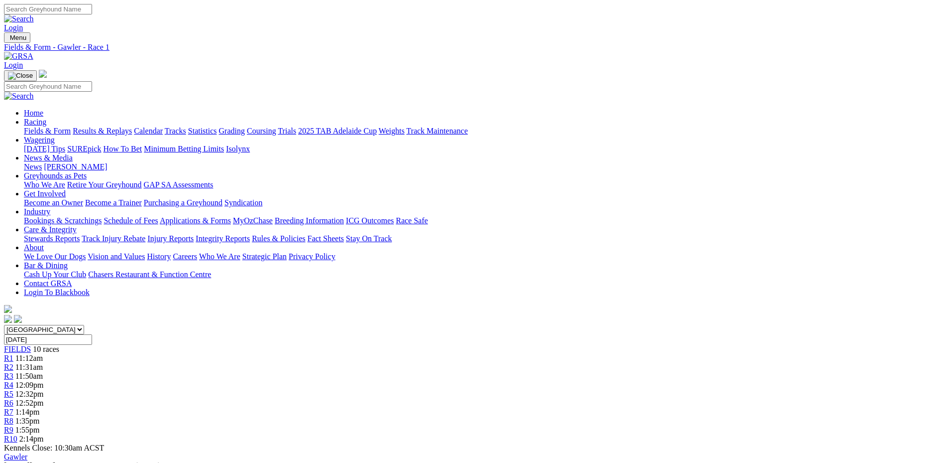 The height and width of the screenshot is (463, 948). What do you see at coordinates (326, 238) in the screenshot?
I see `a: Fact Sheets` at bounding box center [326, 238].